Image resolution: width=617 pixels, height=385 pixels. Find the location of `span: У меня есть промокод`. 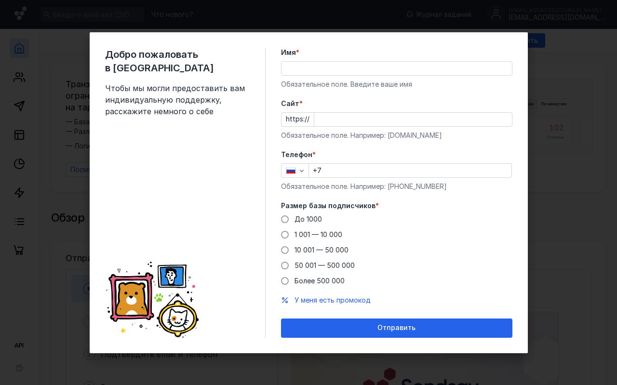

span: У меня есть промокод is located at coordinates (333, 300).